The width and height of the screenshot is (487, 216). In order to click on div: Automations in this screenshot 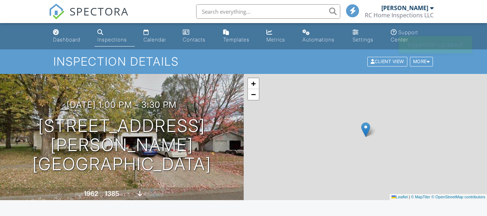, I will do `click(318, 39)`.